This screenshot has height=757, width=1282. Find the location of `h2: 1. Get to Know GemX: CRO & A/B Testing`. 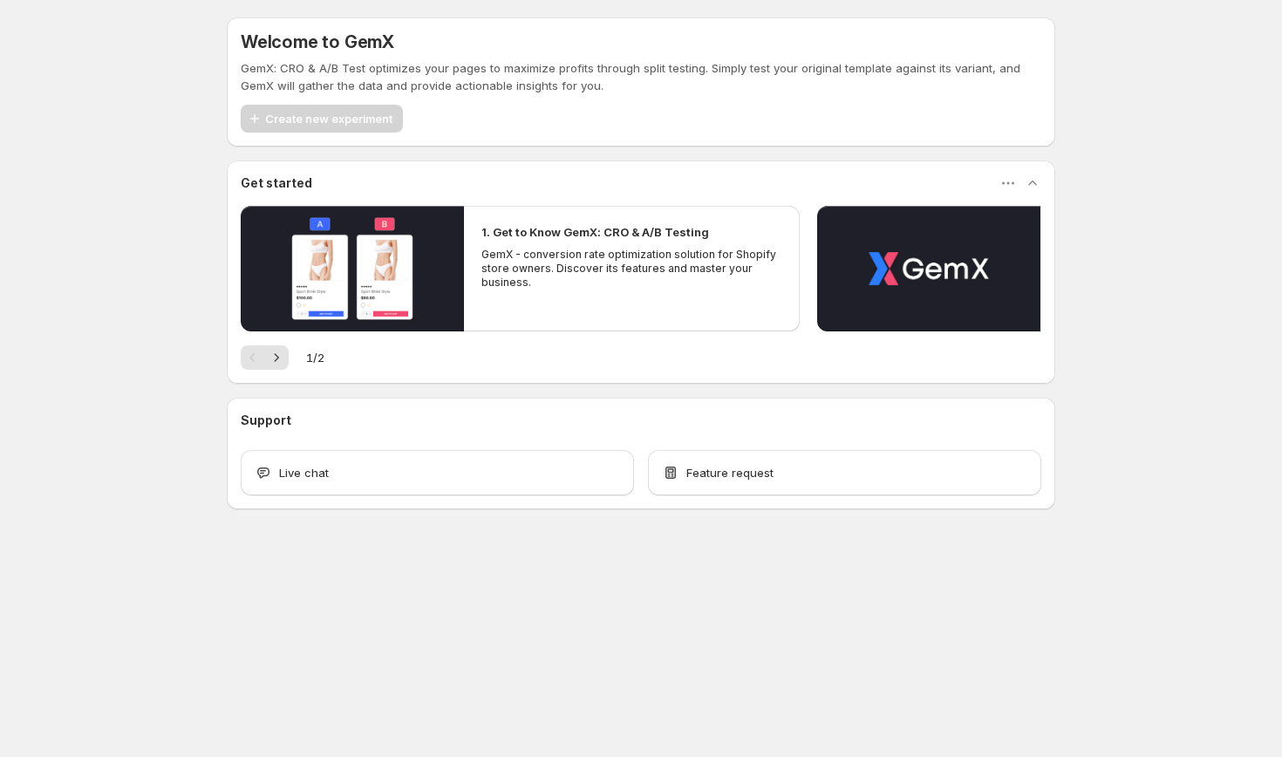

h2: 1. Get to Know GemX: CRO & A/B Testing is located at coordinates (595, 232).